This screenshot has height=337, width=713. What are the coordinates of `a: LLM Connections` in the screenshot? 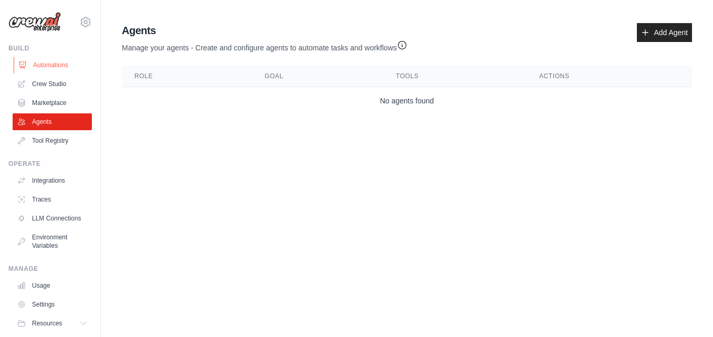 It's located at (52, 218).